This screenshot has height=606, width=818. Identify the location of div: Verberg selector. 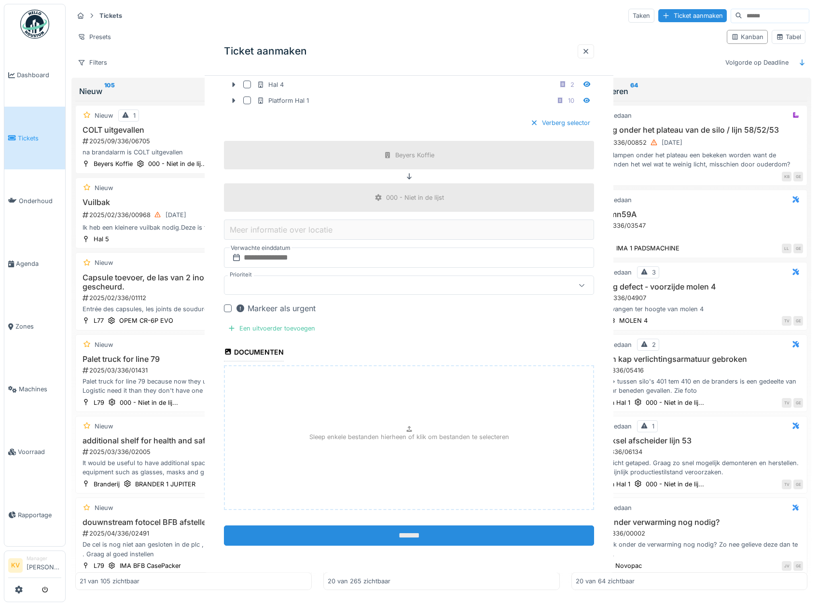
(561, 123).